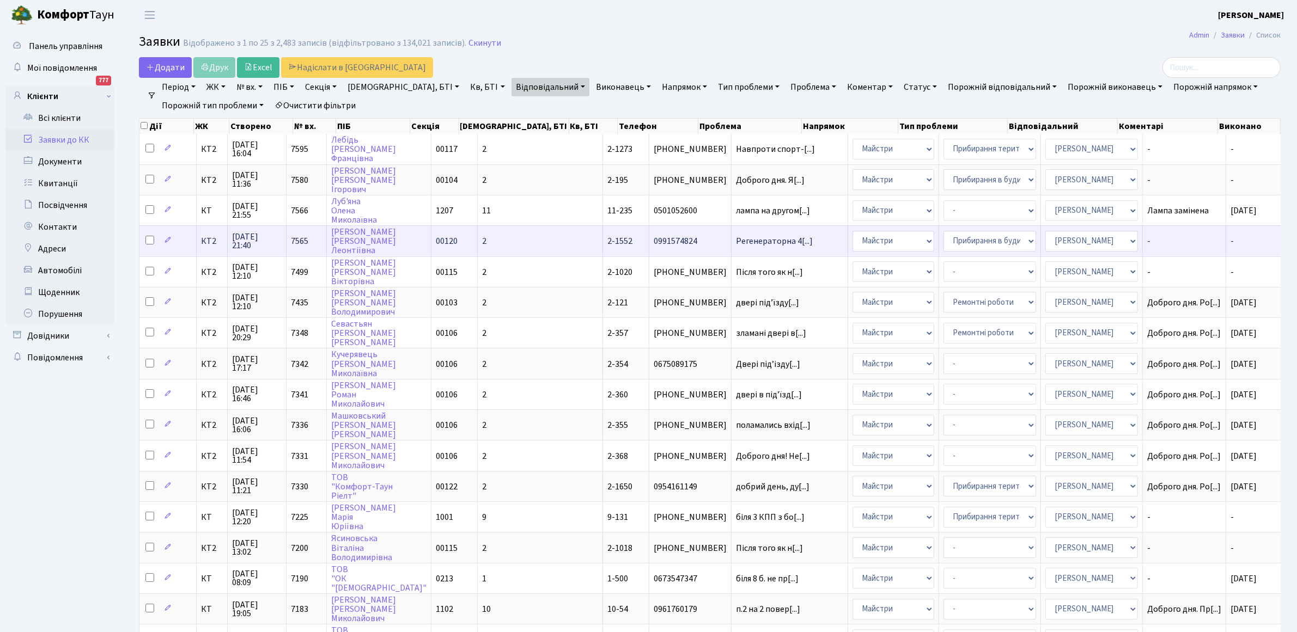 This screenshot has width=1297, height=632. What do you see at coordinates (769, 395) in the screenshot?
I see `span: двері в підʼїзд[...]` at bounding box center [769, 395].